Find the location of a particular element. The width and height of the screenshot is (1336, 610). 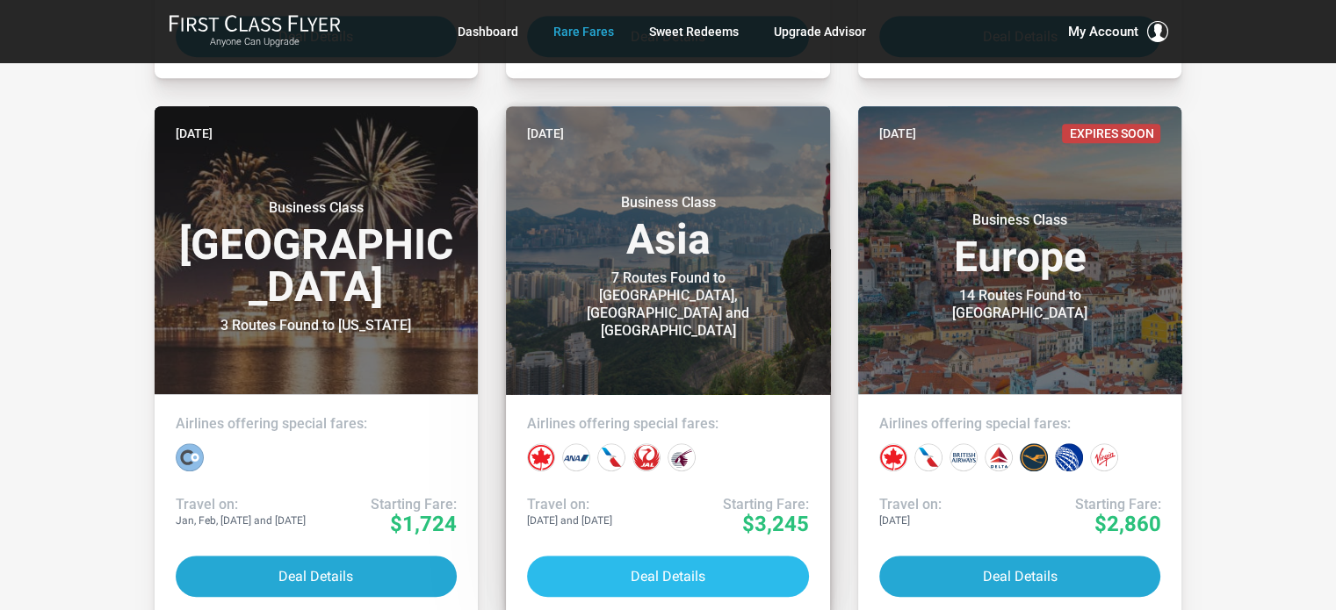

span: Expires Soon is located at coordinates (1111, 133).